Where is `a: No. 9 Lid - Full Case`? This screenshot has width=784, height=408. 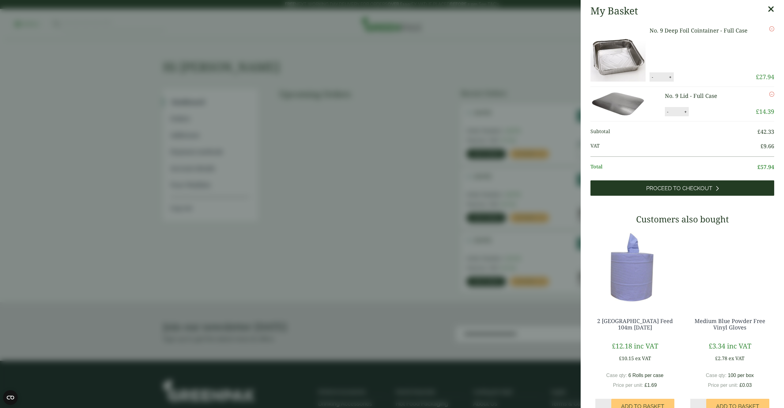 a: No. 9 Lid - Full Case is located at coordinates (691, 96).